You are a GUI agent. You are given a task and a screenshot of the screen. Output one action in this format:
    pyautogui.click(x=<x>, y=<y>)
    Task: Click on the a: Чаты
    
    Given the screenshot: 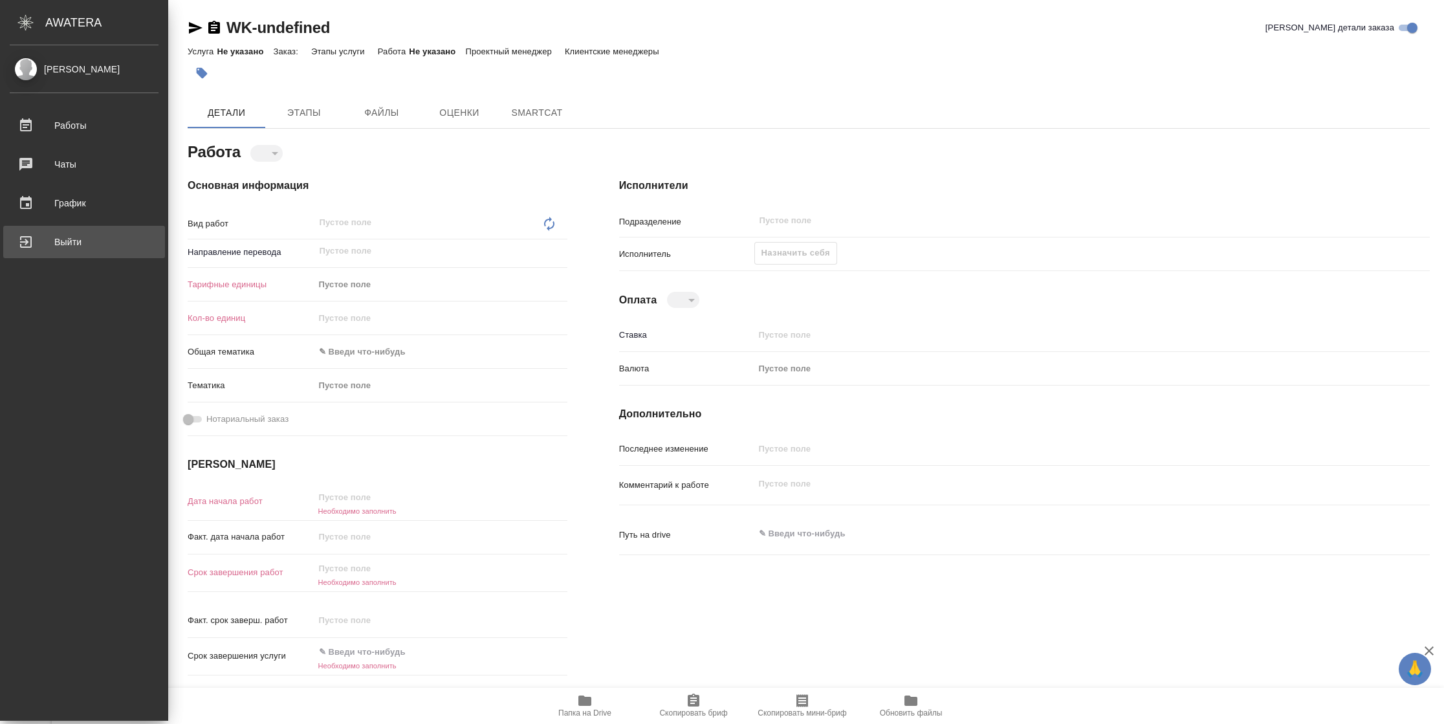 What is the action you would take?
    pyautogui.click(x=84, y=164)
    